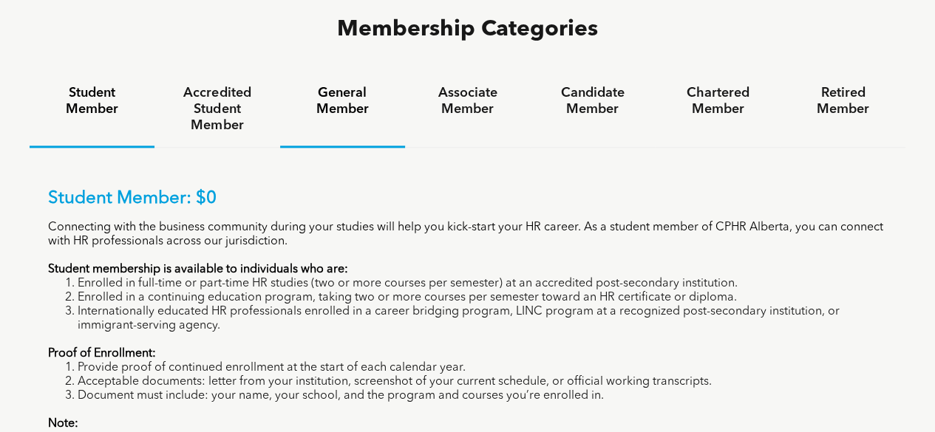 Image resolution: width=935 pixels, height=432 pixels. I want to click on h4: Accredited Student Member, so click(217, 109).